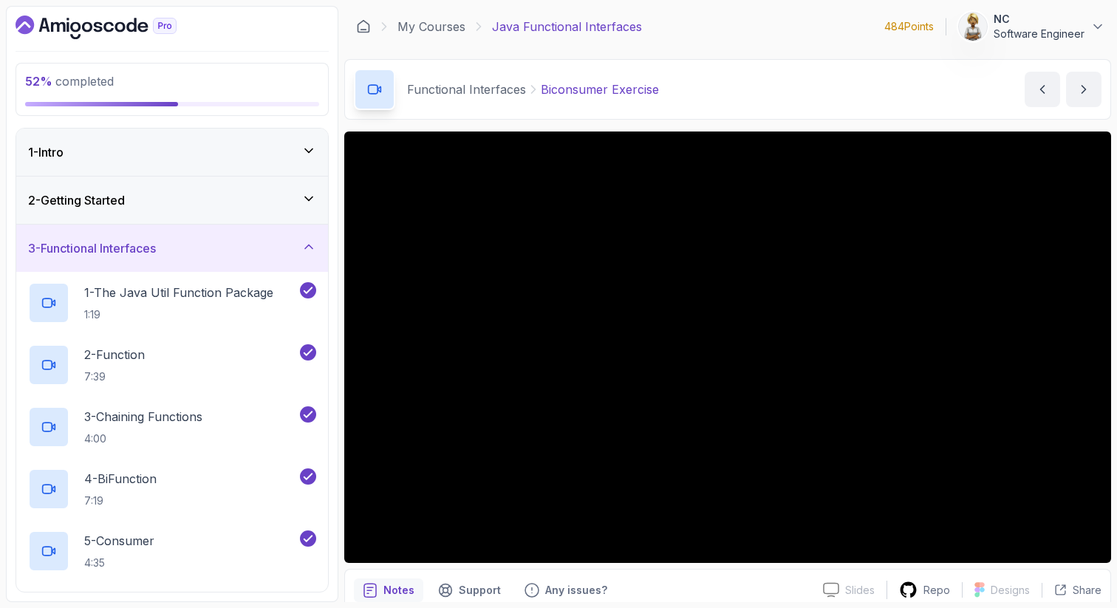  I want to click on button: notes button, so click(389, 590).